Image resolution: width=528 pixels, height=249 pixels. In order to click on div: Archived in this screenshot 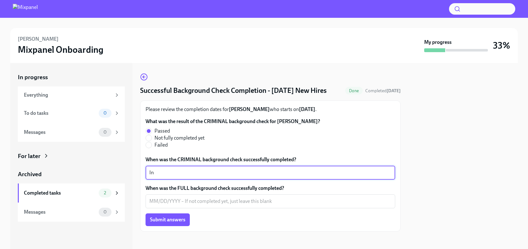, I will do `click(71, 175)`.